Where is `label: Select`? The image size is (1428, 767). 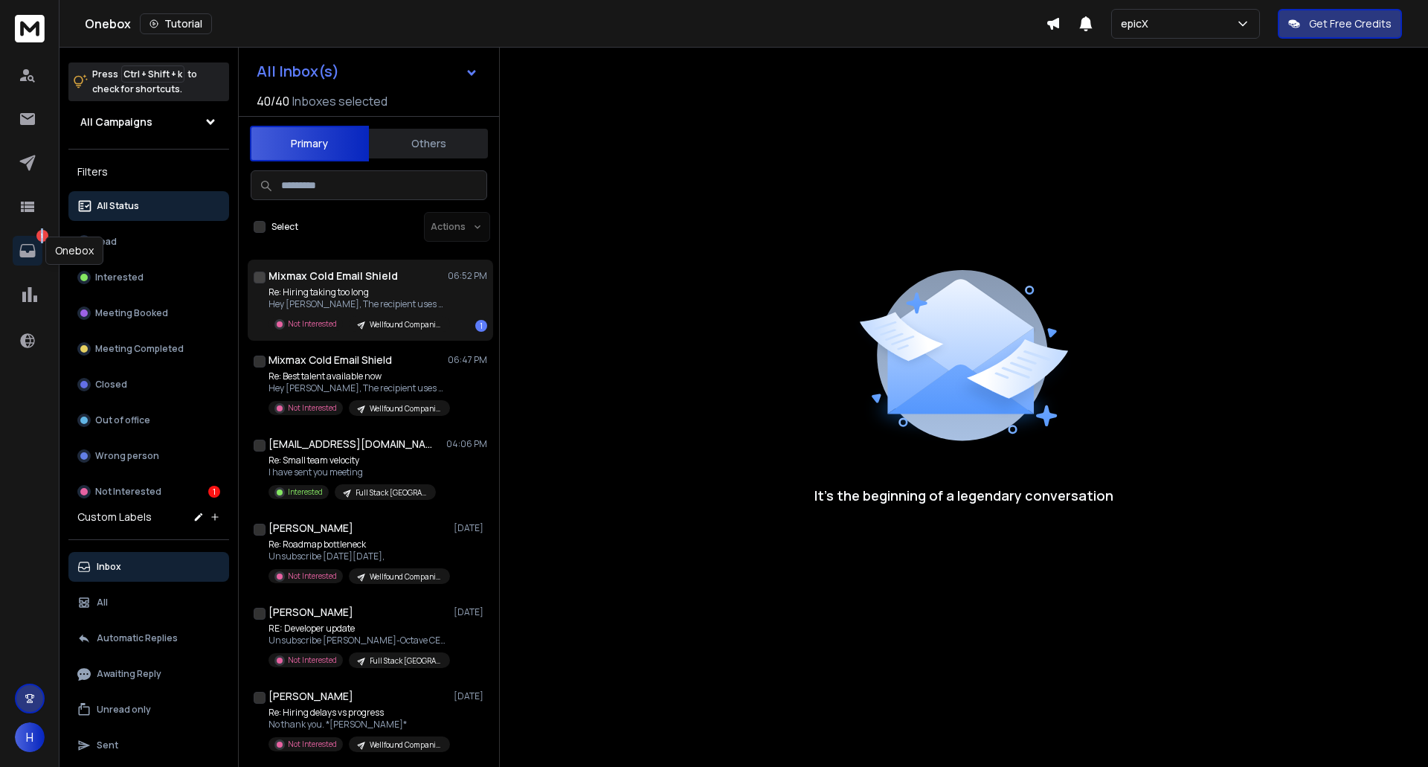
label: Select is located at coordinates (285, 227).